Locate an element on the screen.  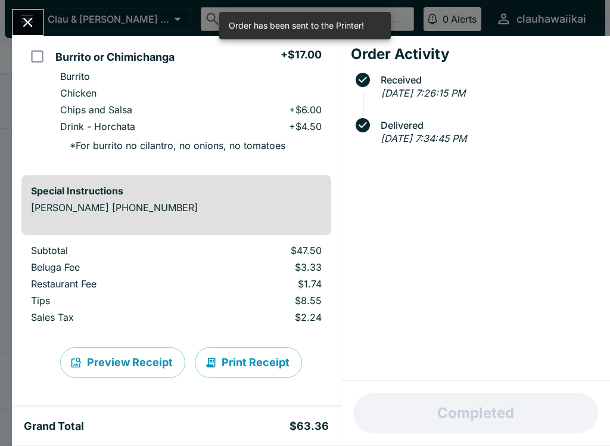
button: Close is located at coordinates (27, 22).